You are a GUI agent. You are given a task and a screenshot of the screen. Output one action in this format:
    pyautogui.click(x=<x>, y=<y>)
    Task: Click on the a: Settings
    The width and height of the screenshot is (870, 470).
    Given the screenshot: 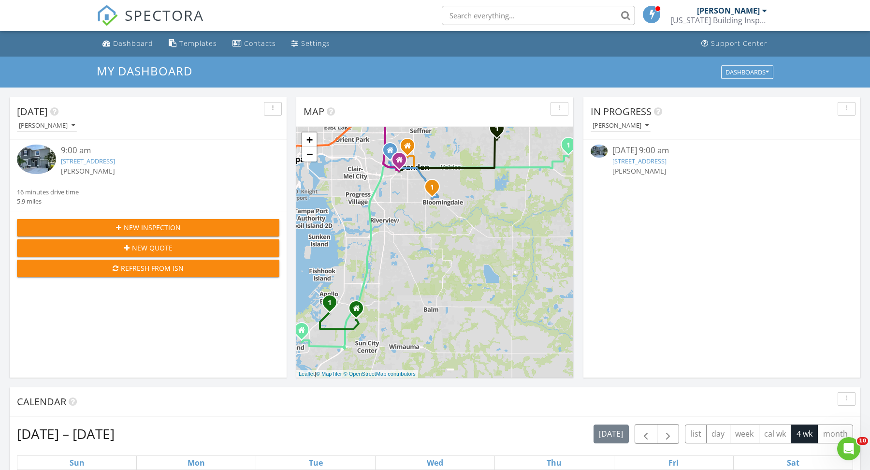 What is the action you would take?
    pyautogui.click(x=311, y=44)
    